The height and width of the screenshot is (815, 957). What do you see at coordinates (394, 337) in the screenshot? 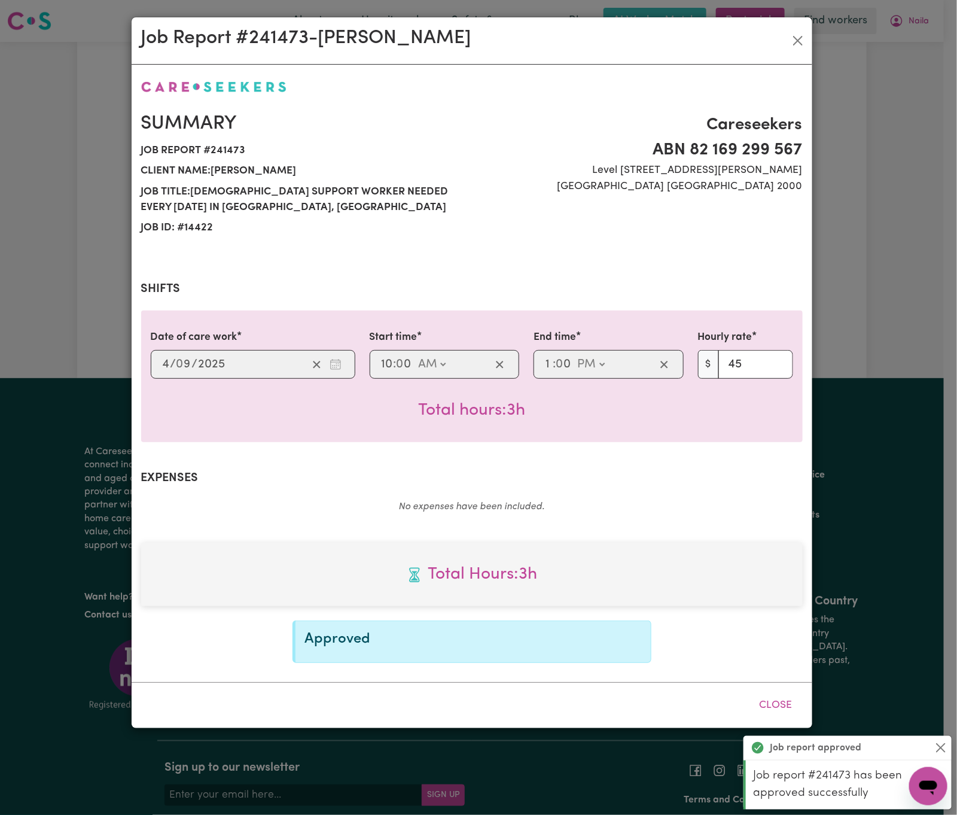
I see `label: Start time` at bounding box center [394, 337].